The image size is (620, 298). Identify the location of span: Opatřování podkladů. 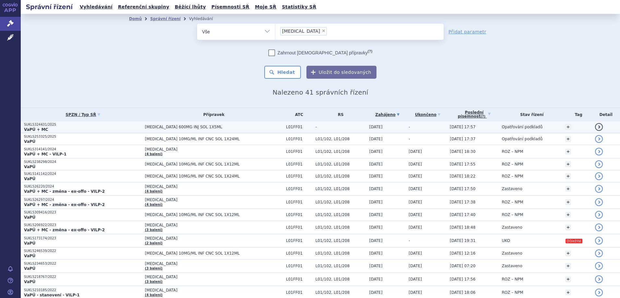
(522, 139).